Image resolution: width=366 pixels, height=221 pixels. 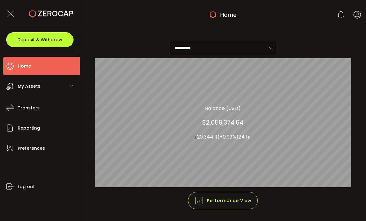 What do you see at coordinates (29, 108) in the screenshot?
I see `span: Transfers` at bounding box center [29, 108].